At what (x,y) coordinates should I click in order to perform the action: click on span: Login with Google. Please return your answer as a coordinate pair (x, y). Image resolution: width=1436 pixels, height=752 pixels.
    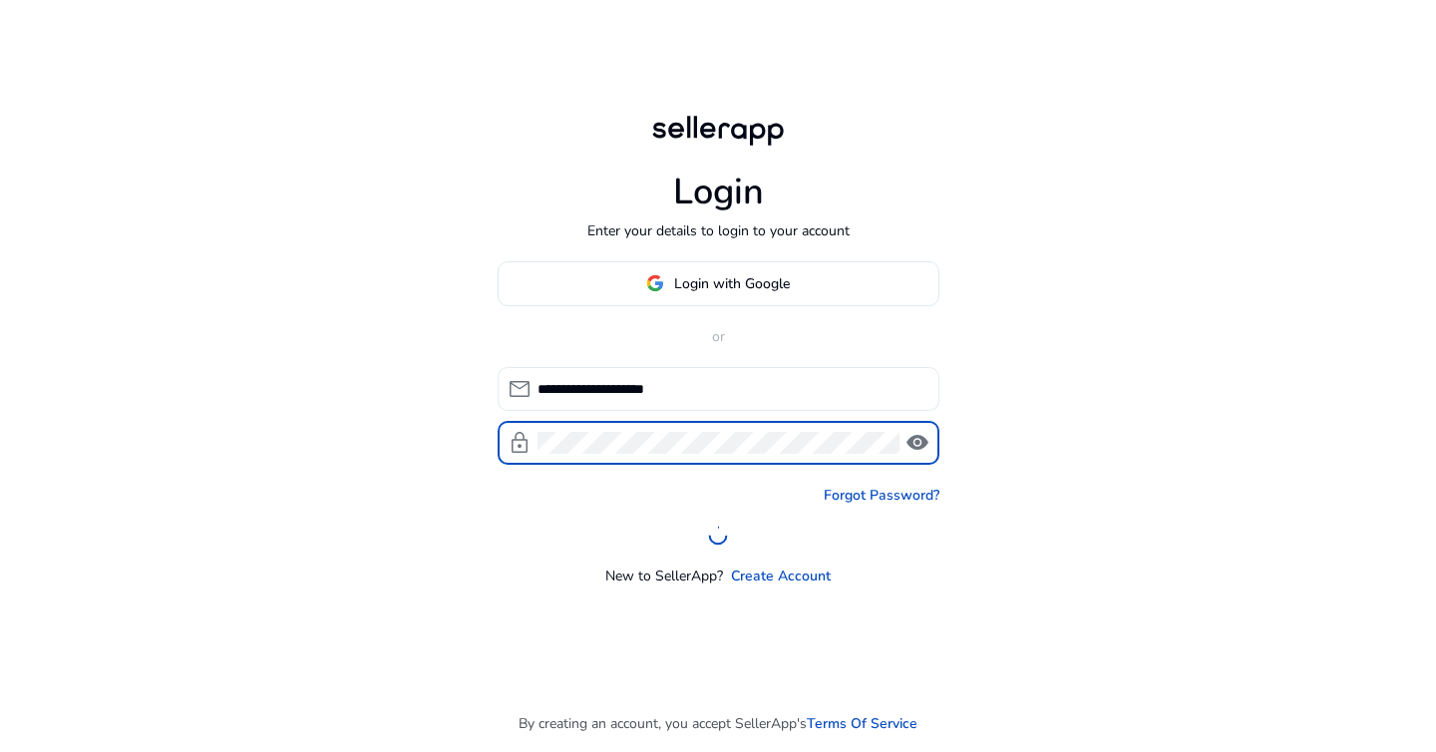
    Looking at the image, I should click on (732, 283).